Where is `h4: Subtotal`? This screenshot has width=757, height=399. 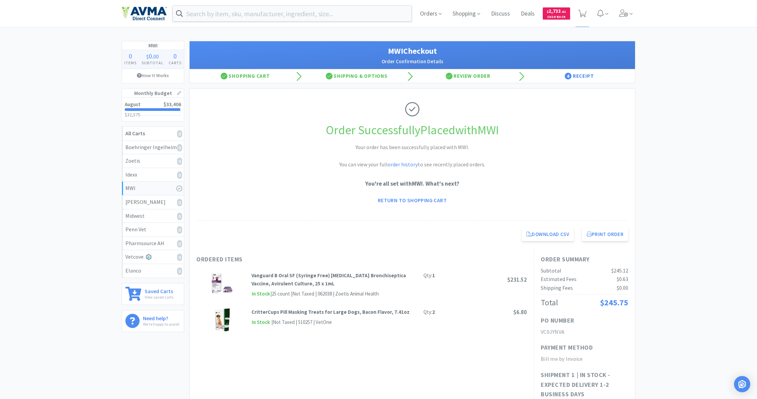 h4: Subtotal is located at coordinates (153, 63).